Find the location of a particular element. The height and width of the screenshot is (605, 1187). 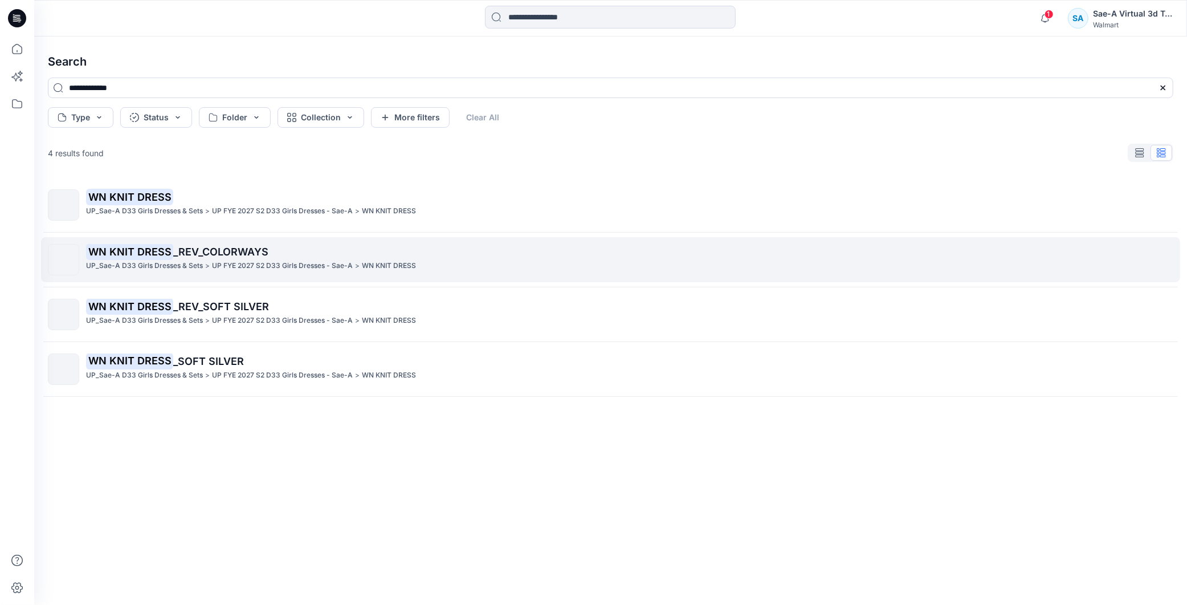

a: WN KNIT DRESSUP_Sae-A D33 Girls Dresses & Sets>UP FYE 2027 S2 D33 Girls Dresses - Sae-A>WN KNIT D... is located at coordinates (610, 205).